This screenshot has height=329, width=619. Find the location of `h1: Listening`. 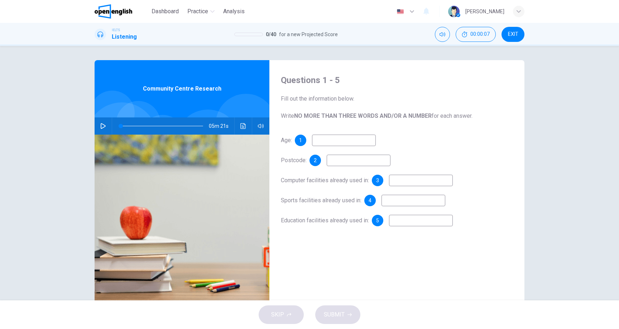

h1: Listening is located at coordinates (124, 37).